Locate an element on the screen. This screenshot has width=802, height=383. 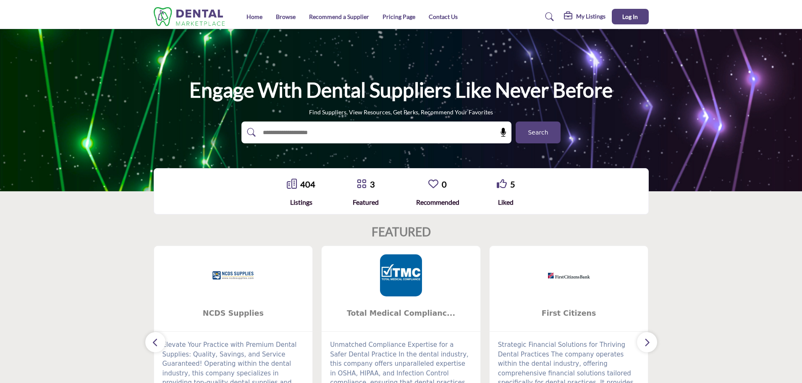
h1: Engage with Dental Suppliers Like Never Before is located at coordinates (401, 90).